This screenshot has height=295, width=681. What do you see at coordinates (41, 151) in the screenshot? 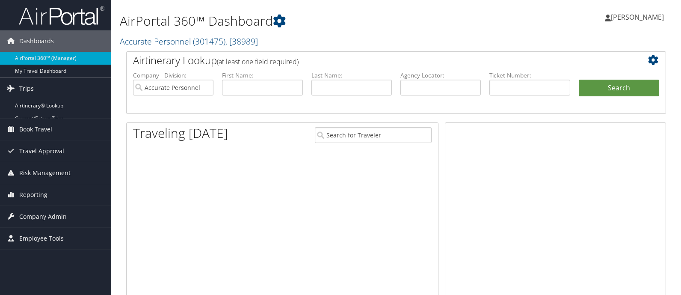
I see `span: Travel Approval` at bounding box center [41, 151].